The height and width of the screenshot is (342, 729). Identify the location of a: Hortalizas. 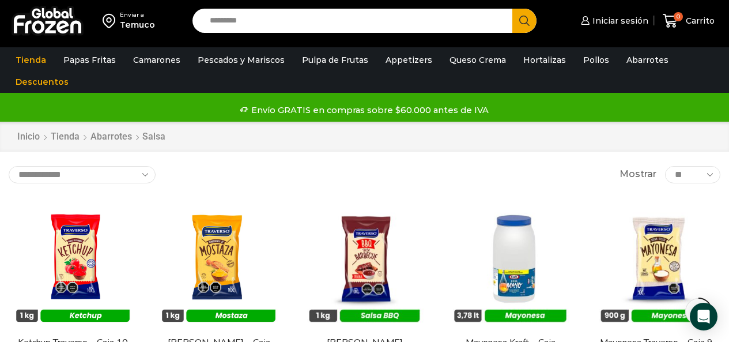
(545, 60).